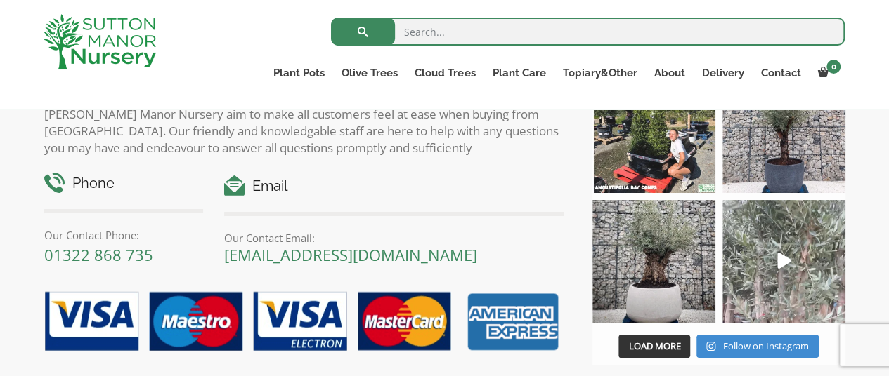 The image size is (889, 376). What do you see at coordinates (780, 73) in the screenshot?
I see `a: Contact` at bounding box center [780, 73].